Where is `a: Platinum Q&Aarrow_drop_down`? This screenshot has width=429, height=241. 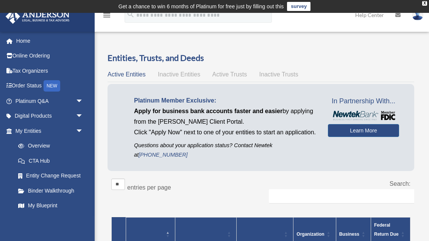 a: Platinum Q&Aarrow_drop_down is located at coordinates (50, 101).